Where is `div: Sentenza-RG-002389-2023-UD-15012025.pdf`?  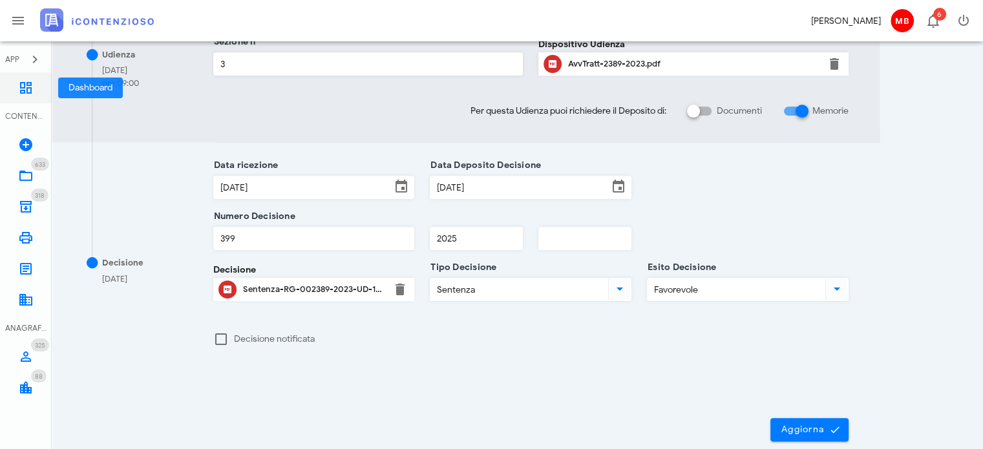 div: Sentenza-RG-002389-2023-UD-15012025.pdf is located at coordinates (314, 290).